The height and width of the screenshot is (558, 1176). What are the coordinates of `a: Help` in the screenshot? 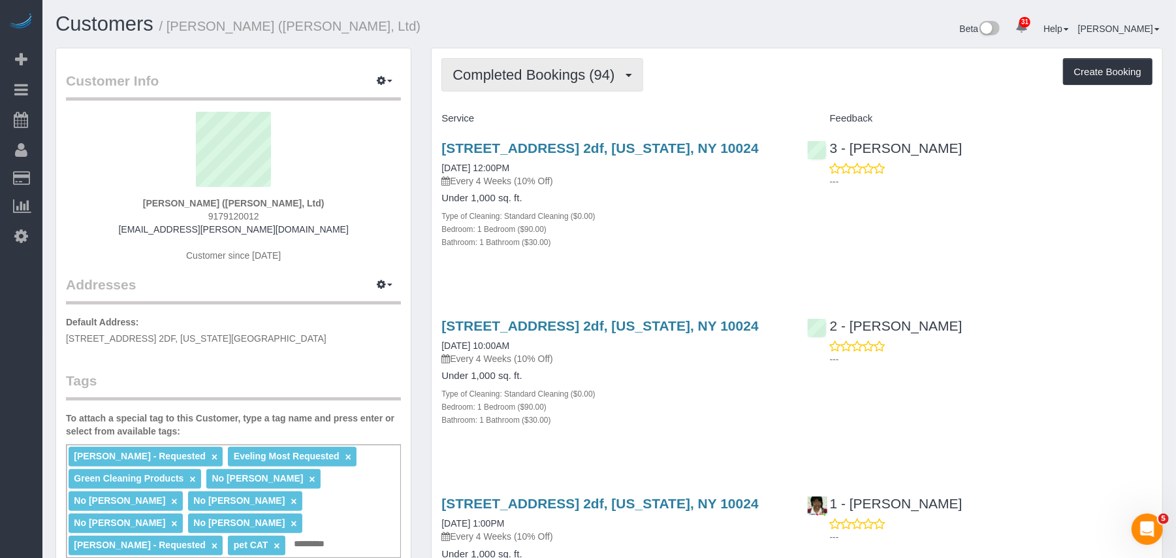 It's located at (1056, 29).